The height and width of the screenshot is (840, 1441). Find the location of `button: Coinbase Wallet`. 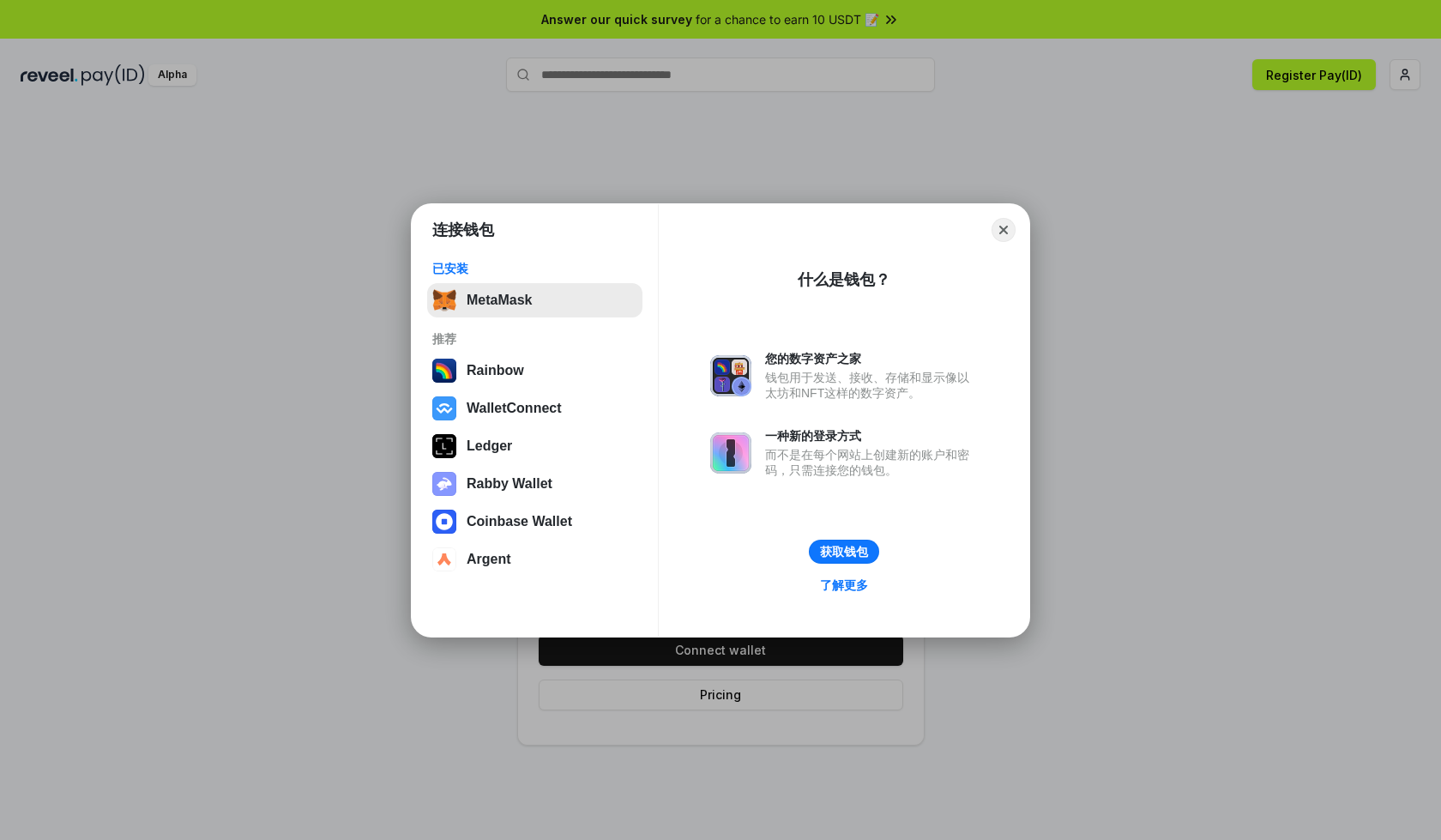

button: Coinbase Wallet is located at coordinates (535, 522).